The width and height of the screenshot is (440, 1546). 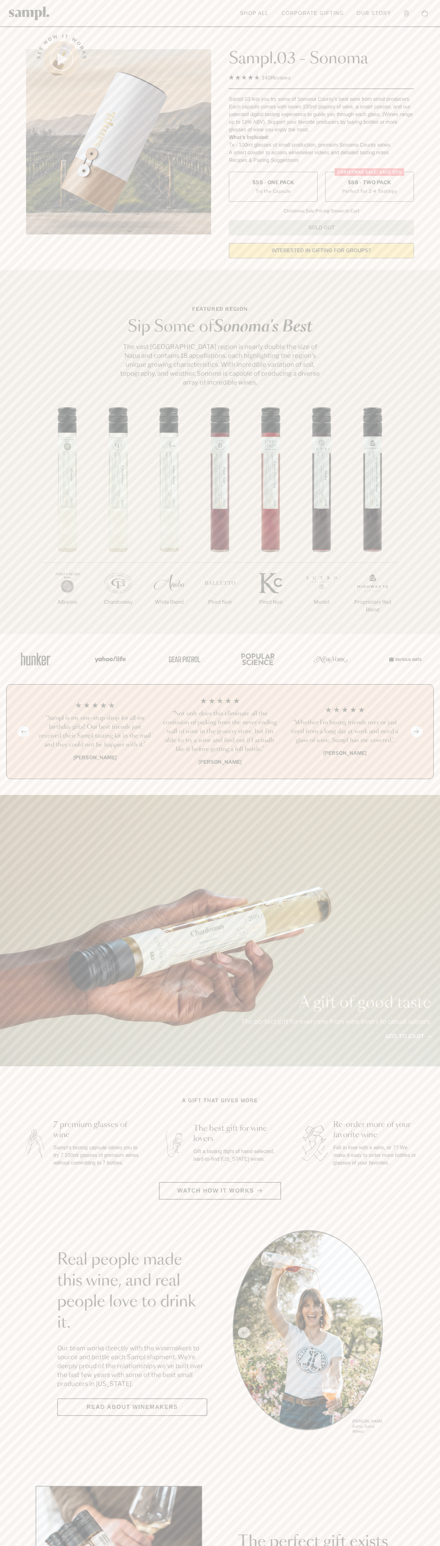 What do you see at coordinates (249, 137) in the screenshot?
I see `strong: What’s Included:` at bounding box center [249, 137].